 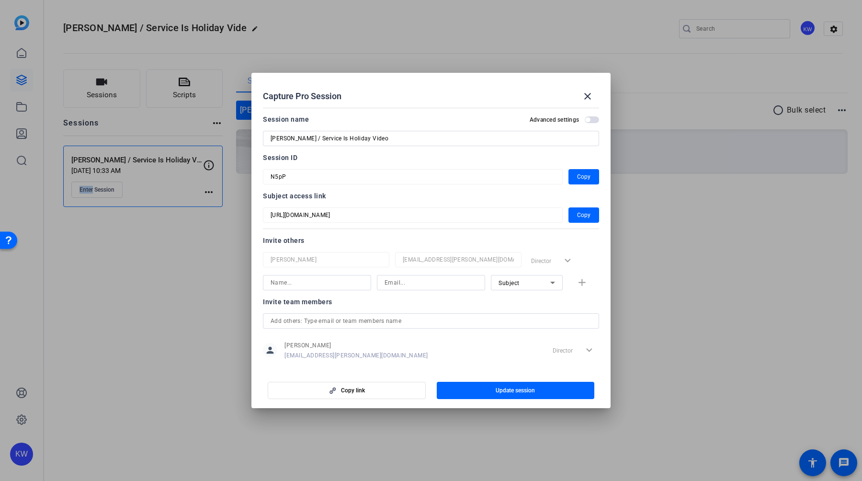 What do you see at coordinates (588, 96) in the screenshot?
I see `mat-icon: close` at bounding box center [588, 96].